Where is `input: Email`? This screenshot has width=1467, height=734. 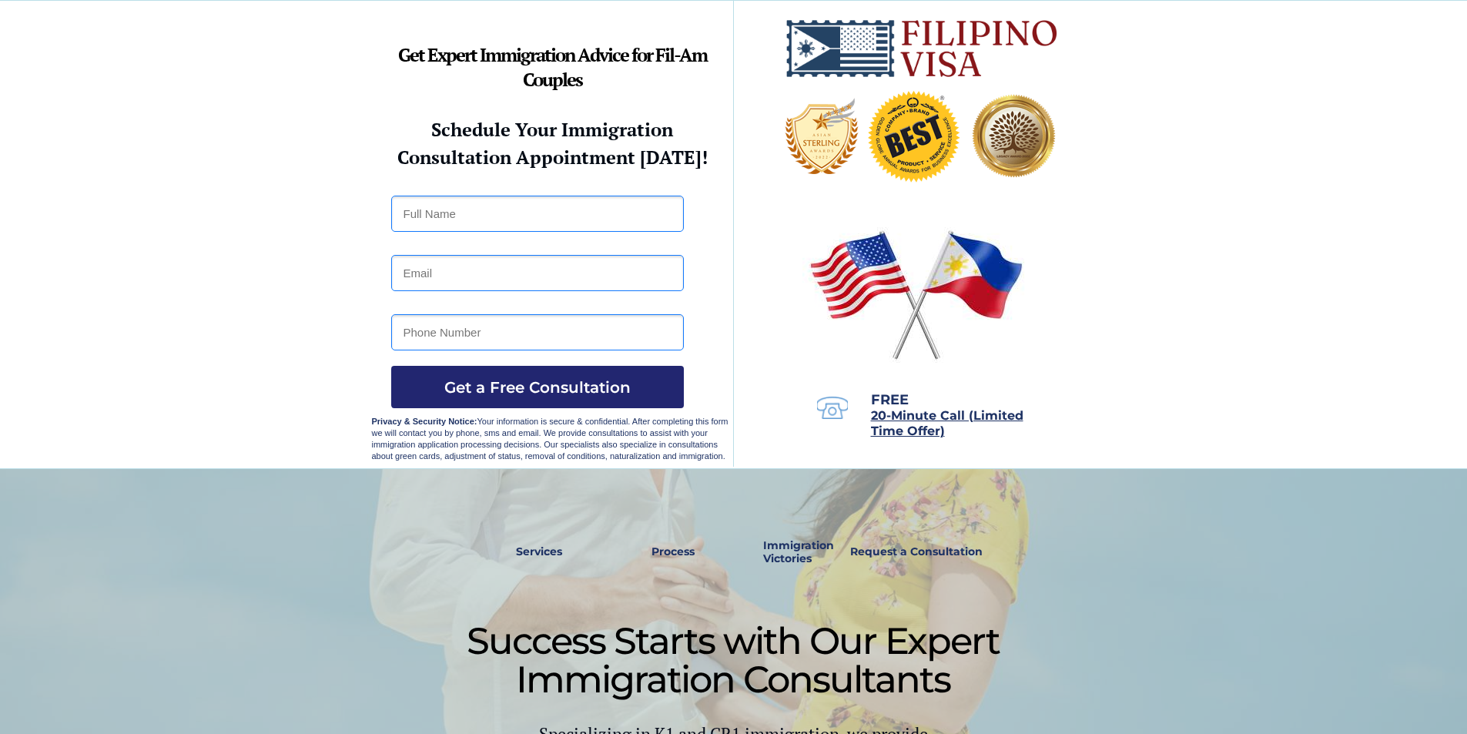
input: Email is located at coordinates (538, 273).